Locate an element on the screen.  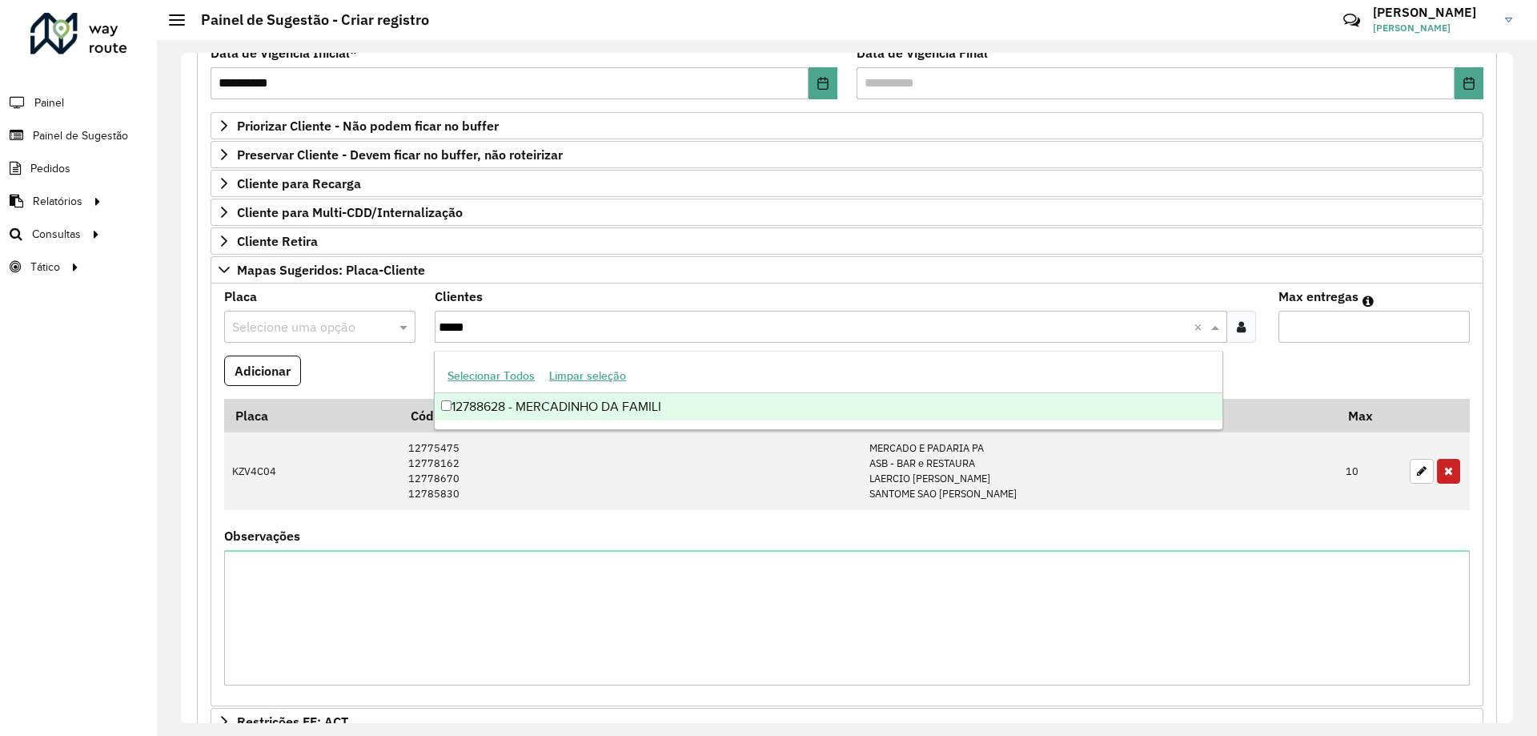
th: Código Cliente is located at coordinates (630, 416).